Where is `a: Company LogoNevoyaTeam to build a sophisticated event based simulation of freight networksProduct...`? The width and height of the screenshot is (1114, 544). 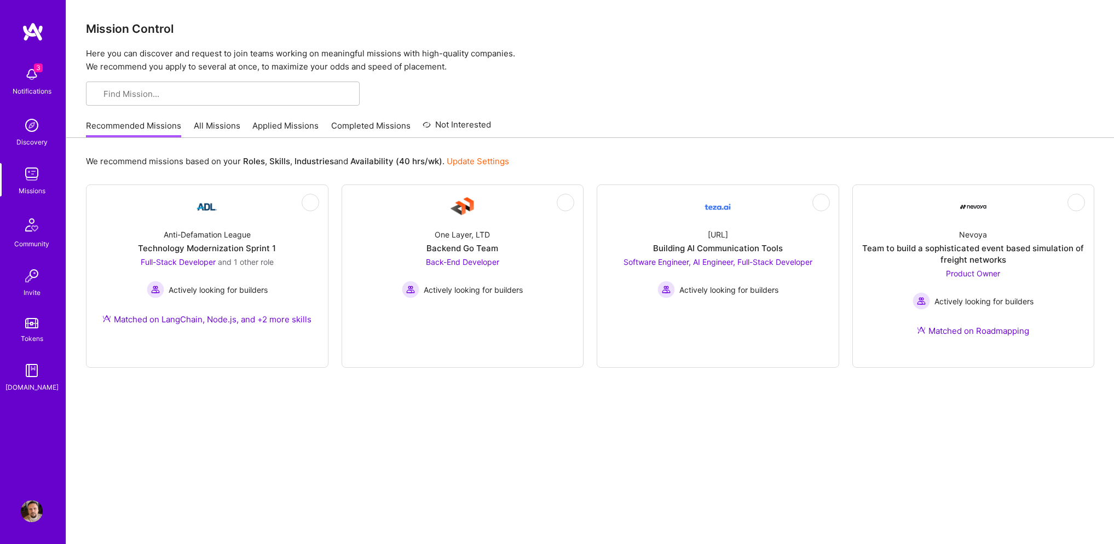
a: Company LogoNevoyaTeam to build a sophisticated event based simulation of freight networksProduct... is located at coordinates (973, 272).